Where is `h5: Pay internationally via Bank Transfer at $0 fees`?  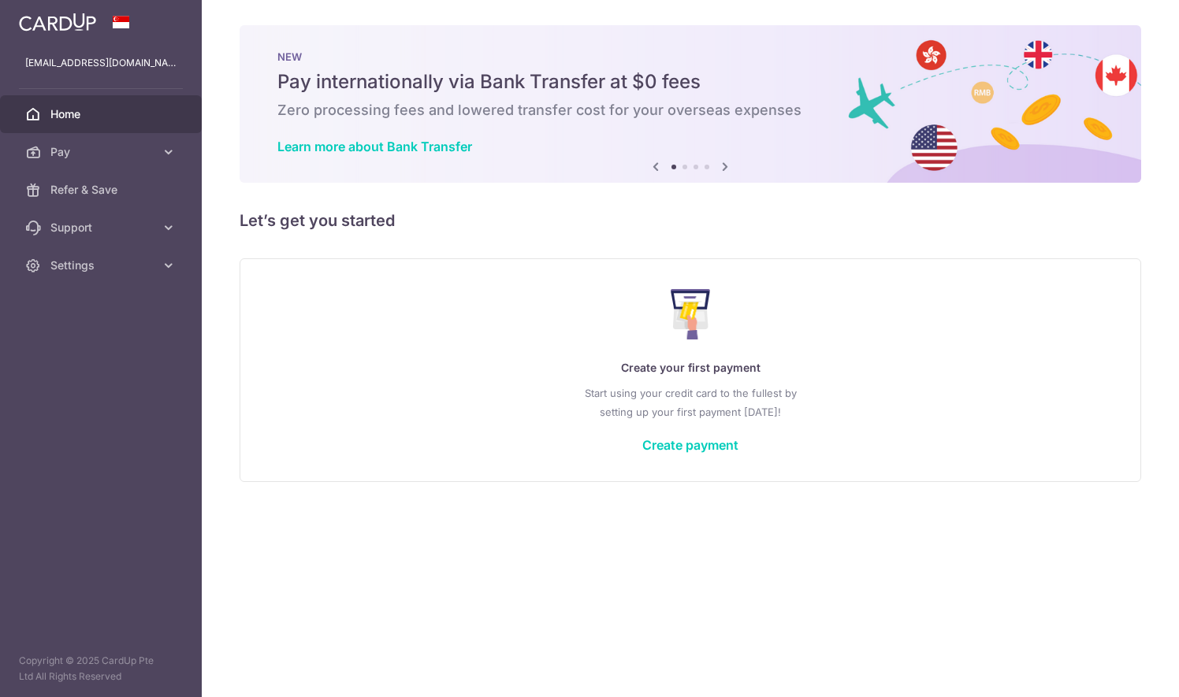
h5: Pay internationally via Bank Transfer at $0 fees is located at coordinates (690, 82).